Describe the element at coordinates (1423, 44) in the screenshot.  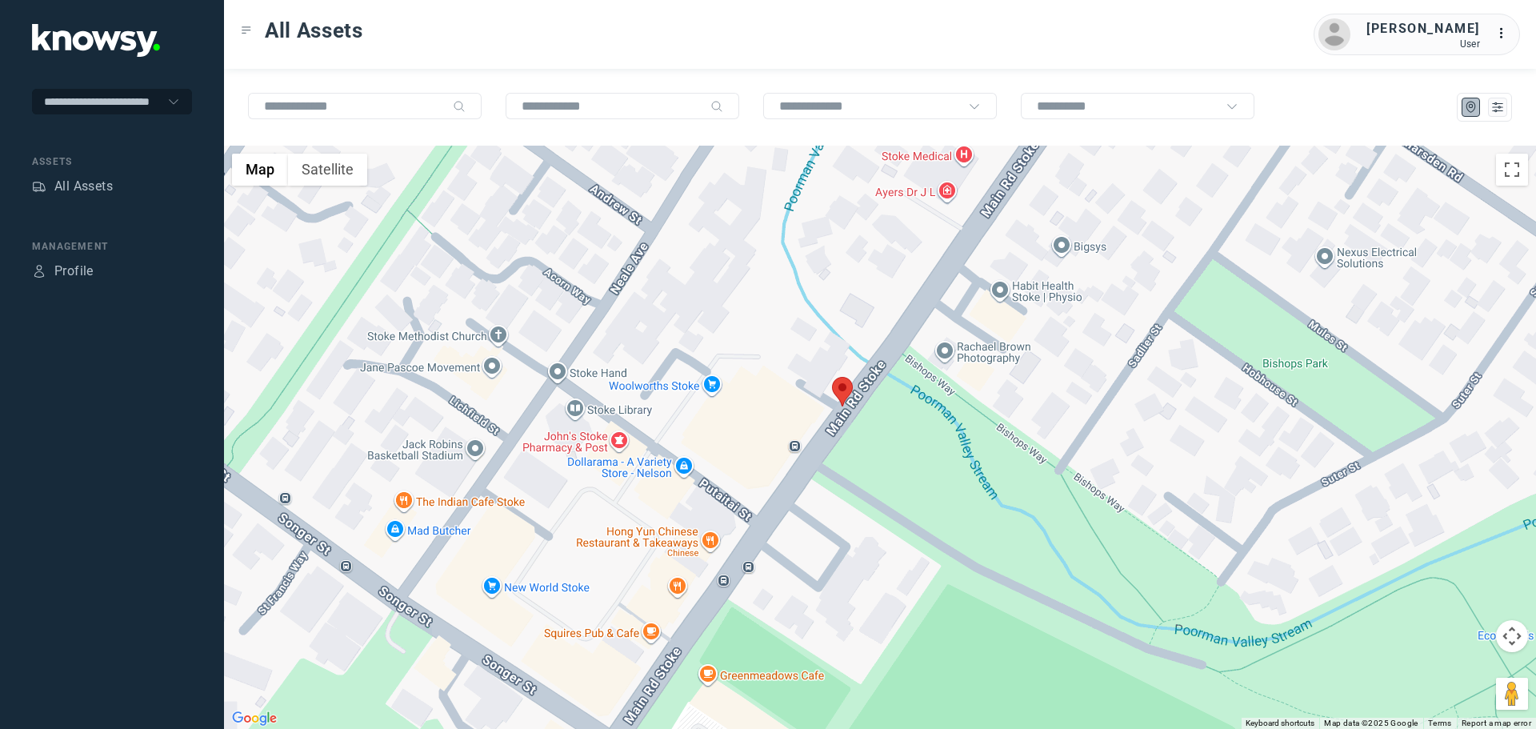
I see `div: User` at that location.